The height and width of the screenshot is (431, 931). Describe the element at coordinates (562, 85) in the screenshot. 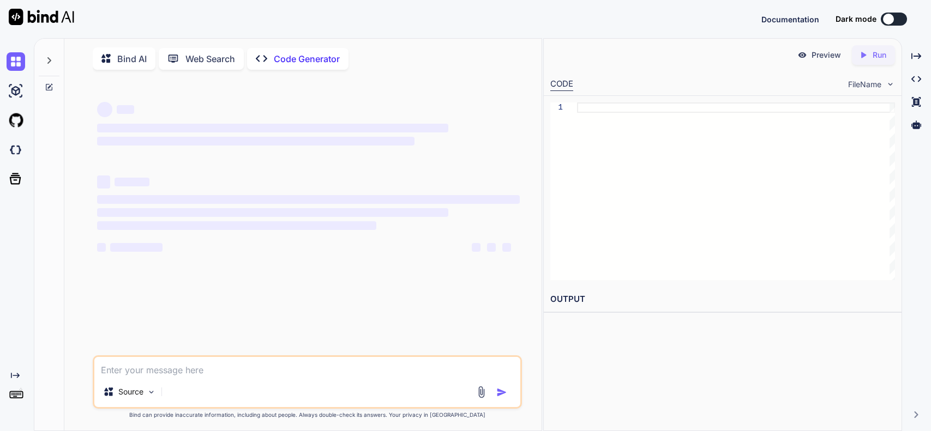

I see `div: CODE` at that location.